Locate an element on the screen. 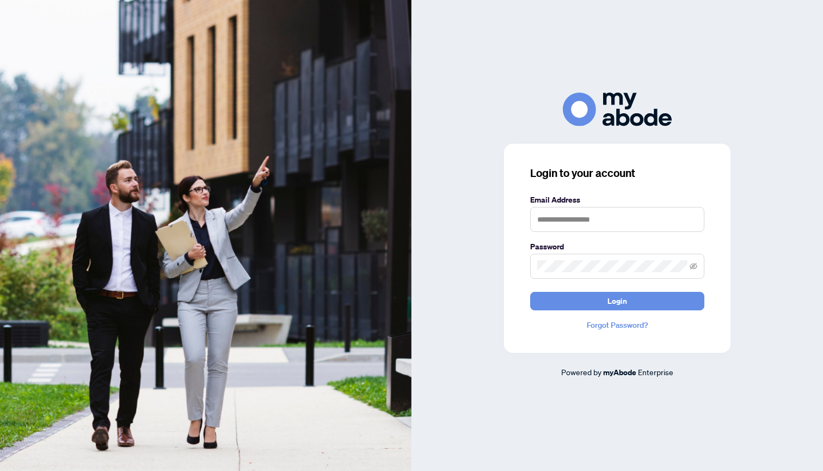 The height and width of the screenshot is (471, 823). a: myAbode is located at coordinates (620, 372).